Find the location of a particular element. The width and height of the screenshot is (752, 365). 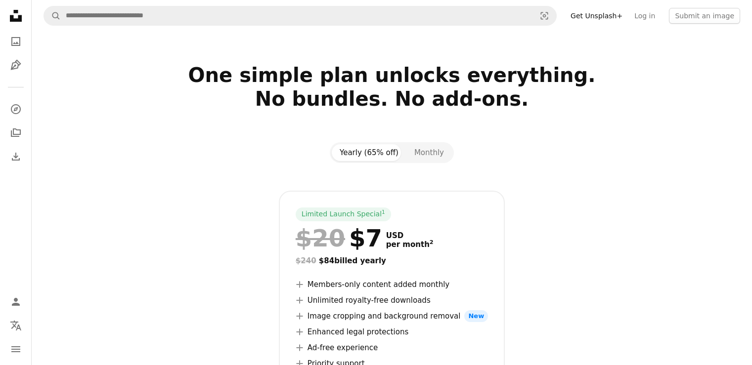

li: Unlimited royalty-free downloads is located at coordinates (391, 301).